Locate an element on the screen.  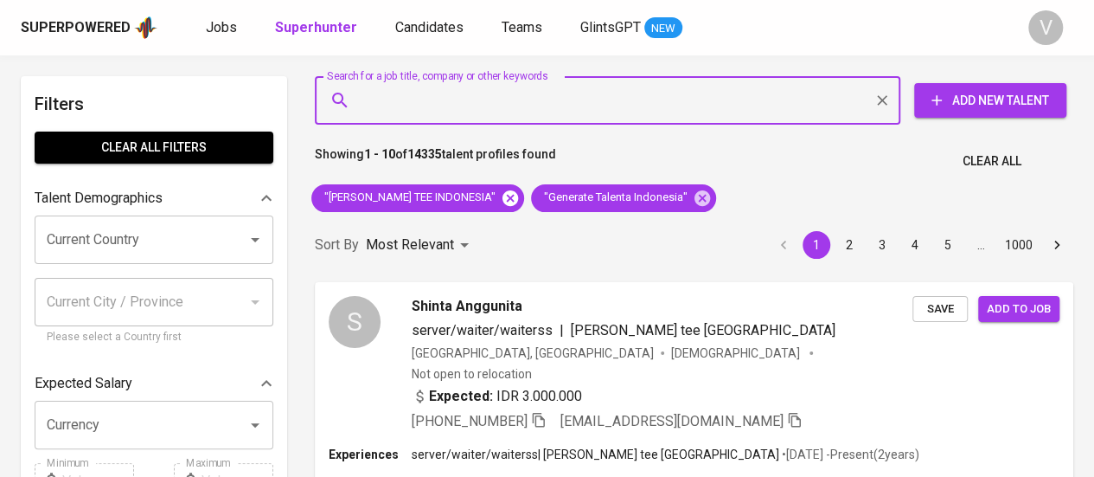
button: Add to job is located at coordinates (1019, 309).